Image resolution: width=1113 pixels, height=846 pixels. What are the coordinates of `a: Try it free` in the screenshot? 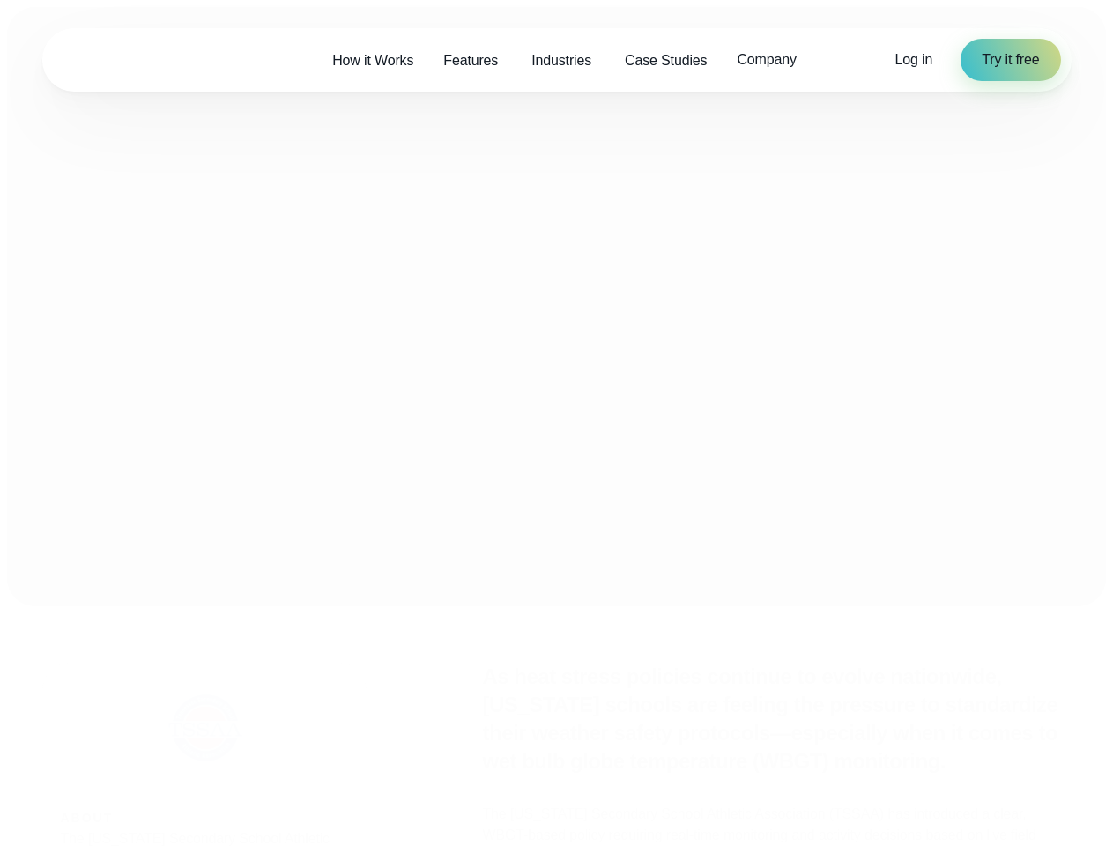 It's located at (1010, 60).